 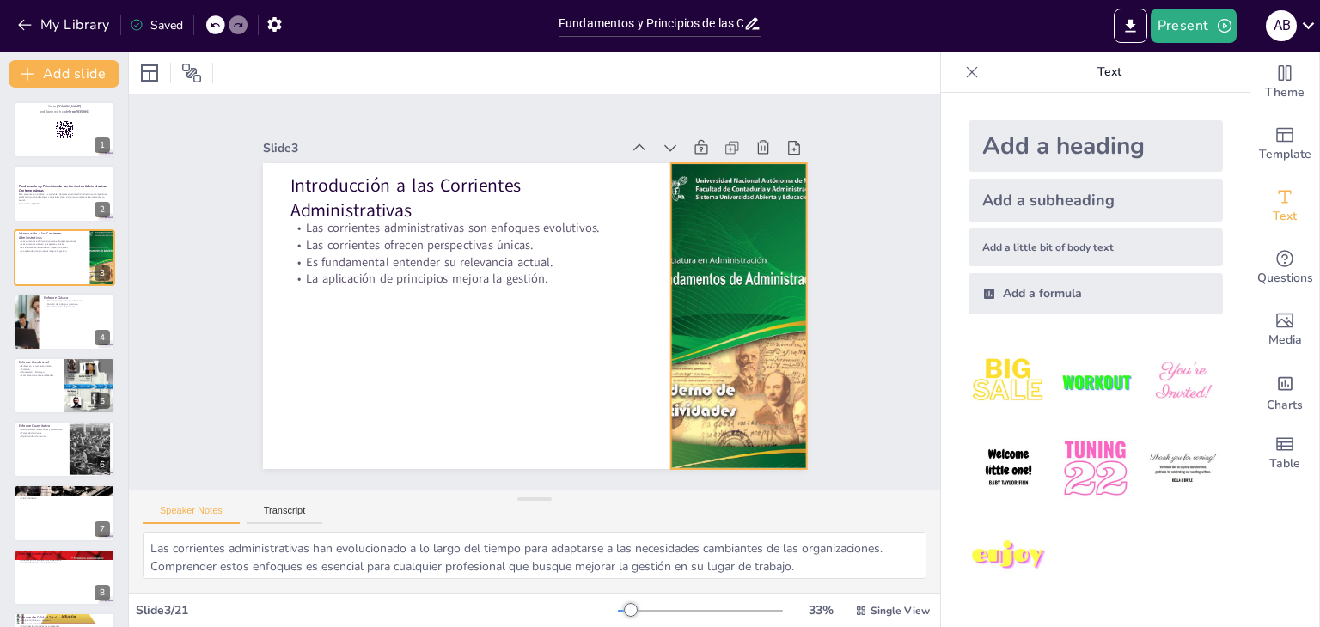 I want to click on div: A B, so click(x=1282, y=26).